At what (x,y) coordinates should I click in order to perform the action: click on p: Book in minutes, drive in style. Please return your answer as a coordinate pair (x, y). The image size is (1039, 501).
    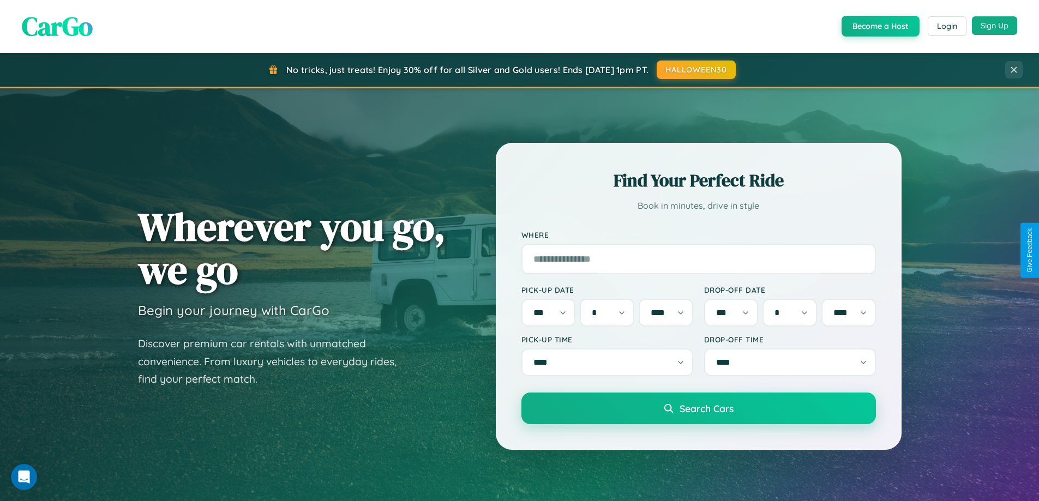
    Looking at the image, I should click on (699, 206).